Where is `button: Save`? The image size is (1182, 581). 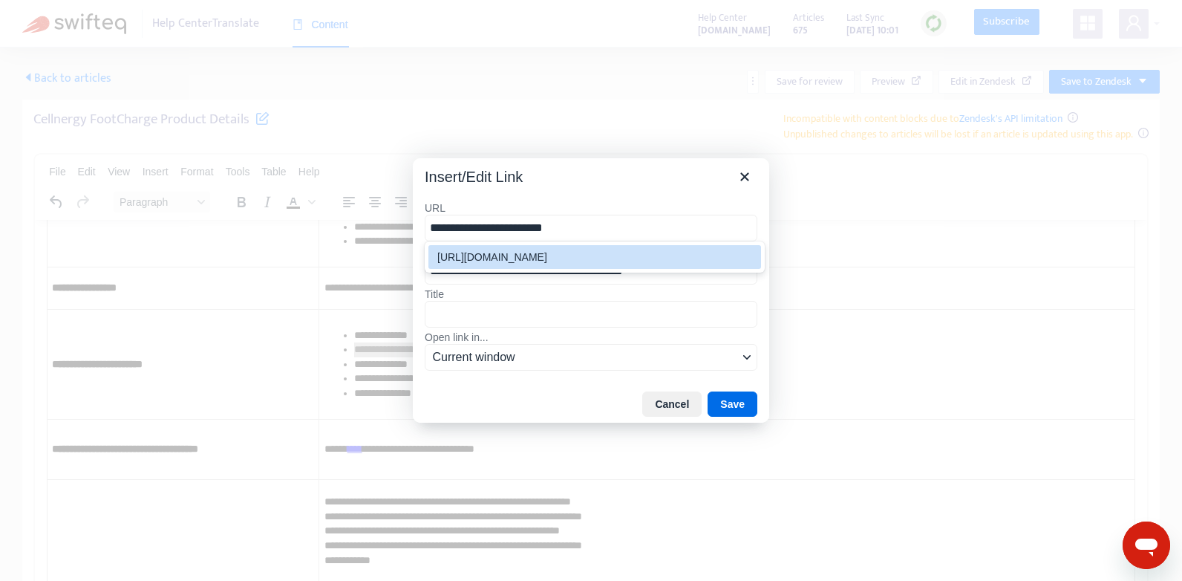
button: Save is located at coordinates (732, 404).